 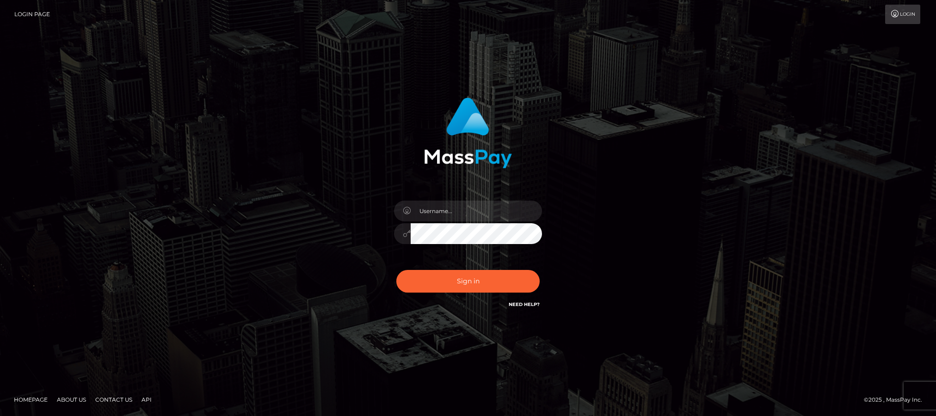 What do you see at coordinates (468, 133) in the screenshot?
I see `img: MassPay Login` at bounding box center [468, 133].